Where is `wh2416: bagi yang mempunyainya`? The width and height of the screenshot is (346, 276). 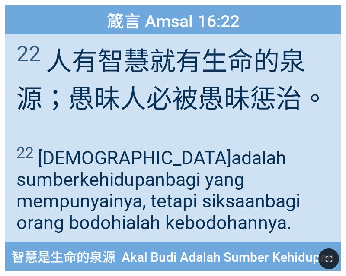 wh2416: bagi yang mempunyainya is located at coordinates (158, 201).